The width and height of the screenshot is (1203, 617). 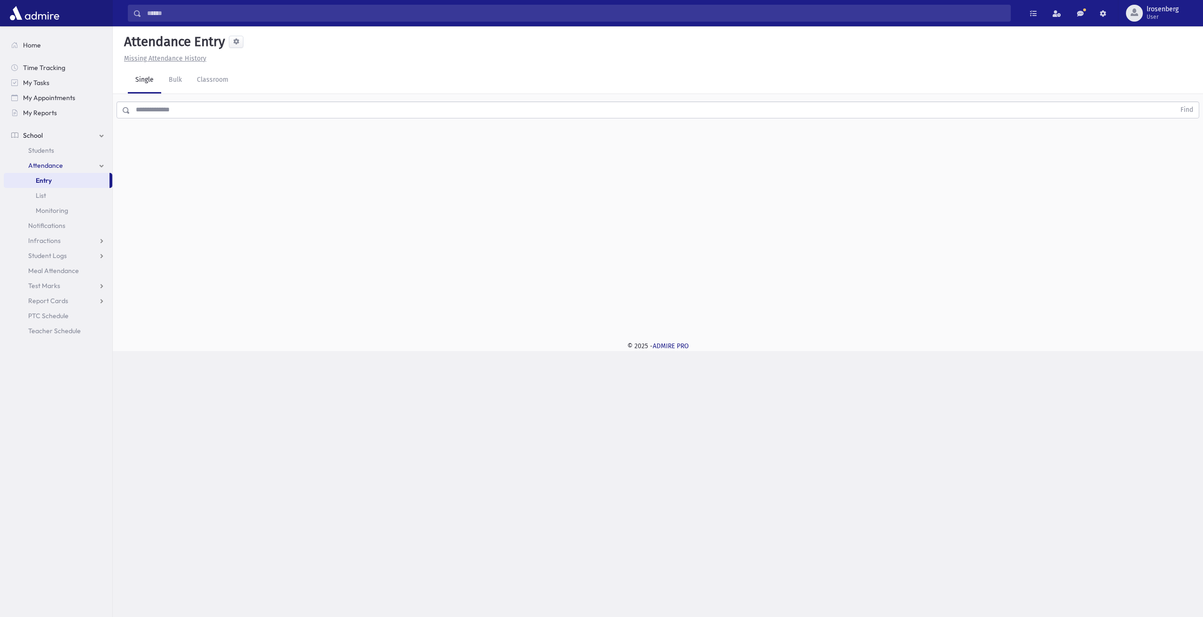 I want to click on a: Missing Attendance History, so click(x=163, y=58).